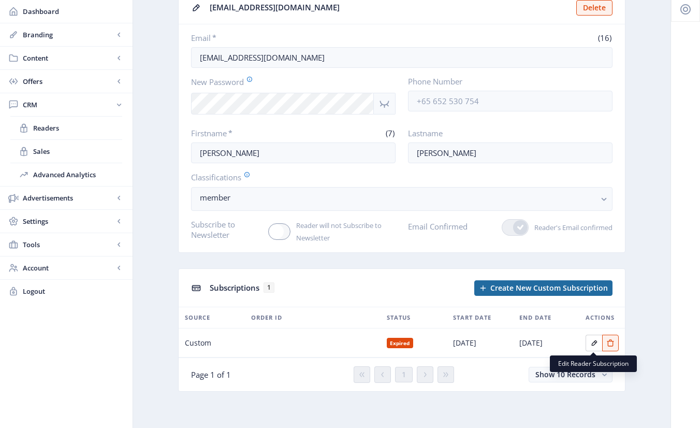 The image size is (700, 428). I want to click on label: Firstname, so click(240, 133).